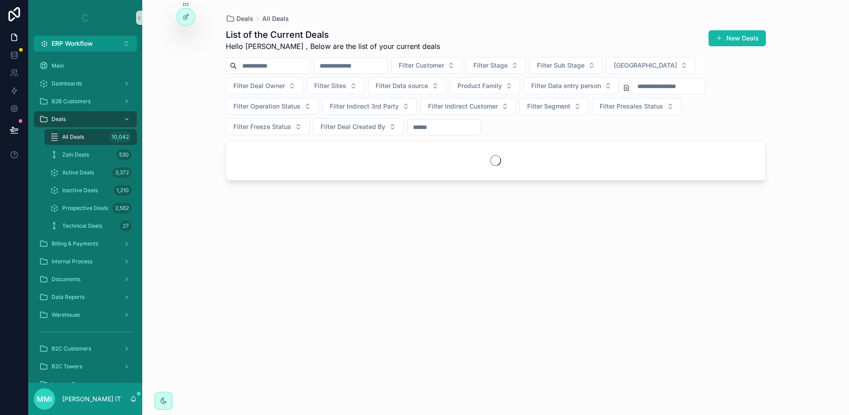  I want to click on span: Data Reports, so click(68, 297).